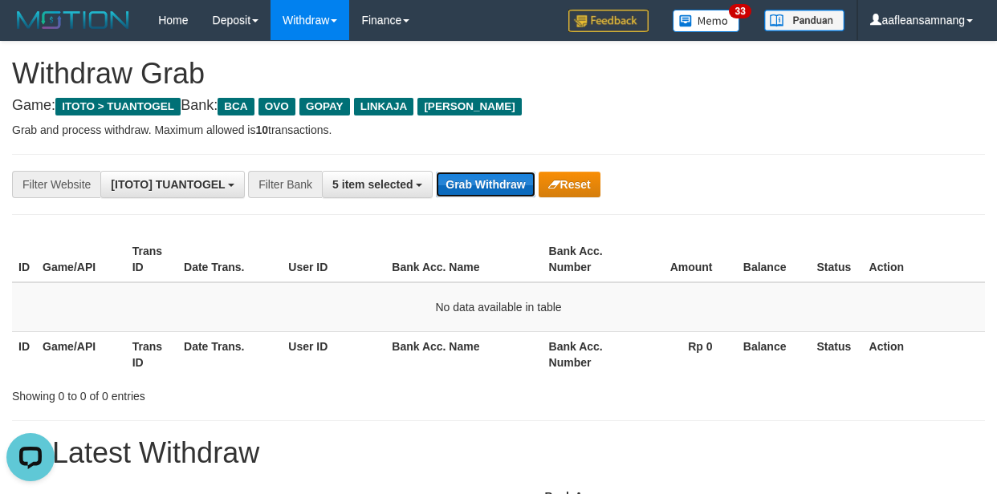 The height and width of the screenshot is (494, 997). Describe the element at coordinates (384, 107) in the screenshot. I see `span: LINKAJA` at that location.